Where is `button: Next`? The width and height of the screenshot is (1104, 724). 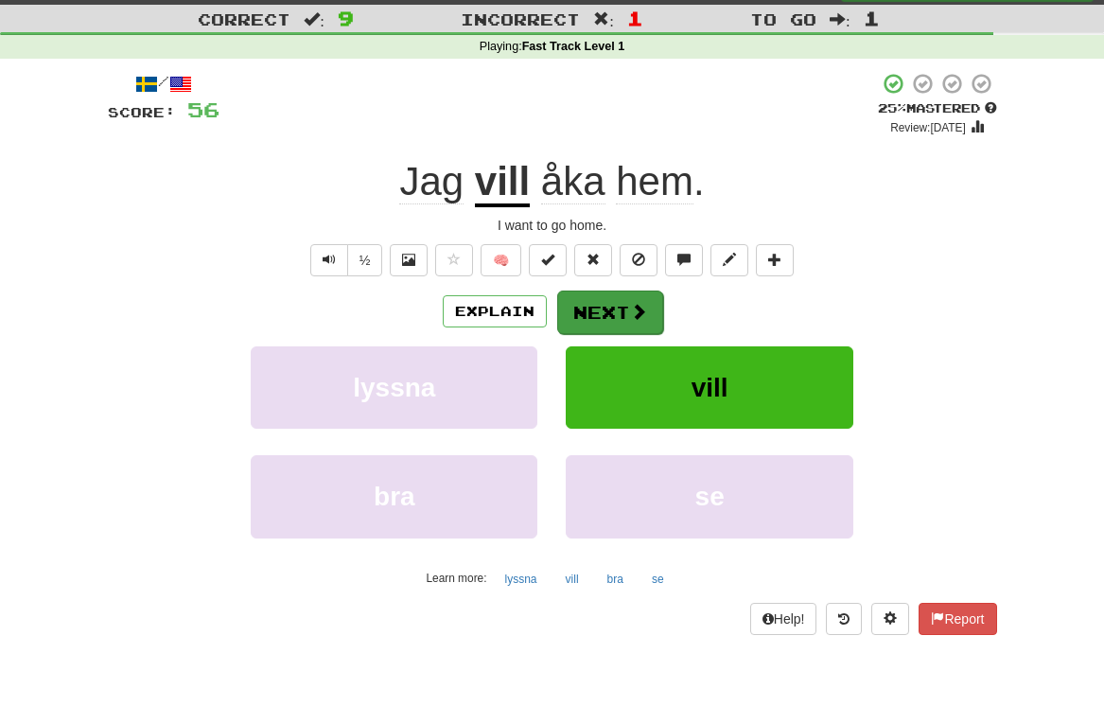
button: Next is located at coordinates (610, 312).